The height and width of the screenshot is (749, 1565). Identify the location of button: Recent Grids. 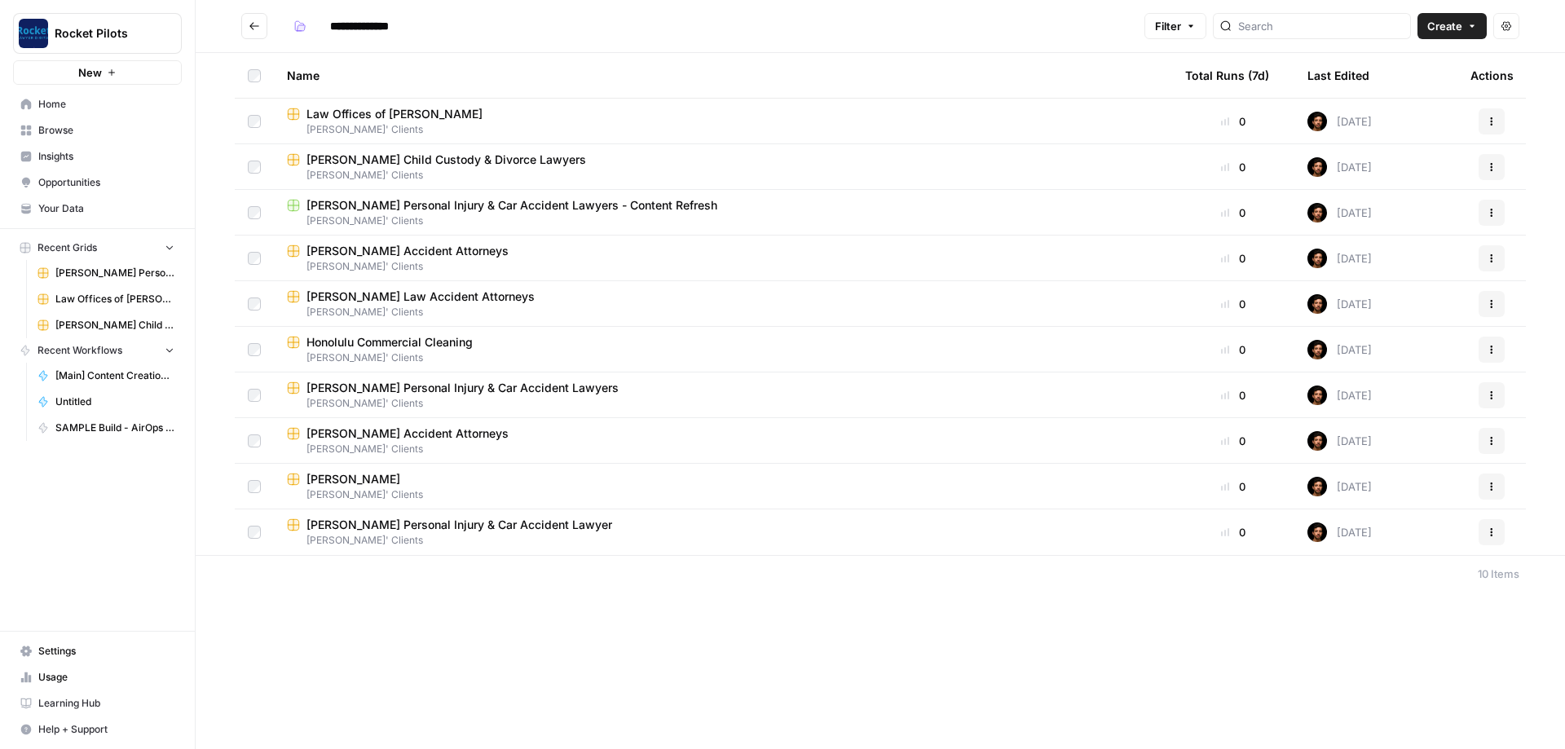
(97, 248).